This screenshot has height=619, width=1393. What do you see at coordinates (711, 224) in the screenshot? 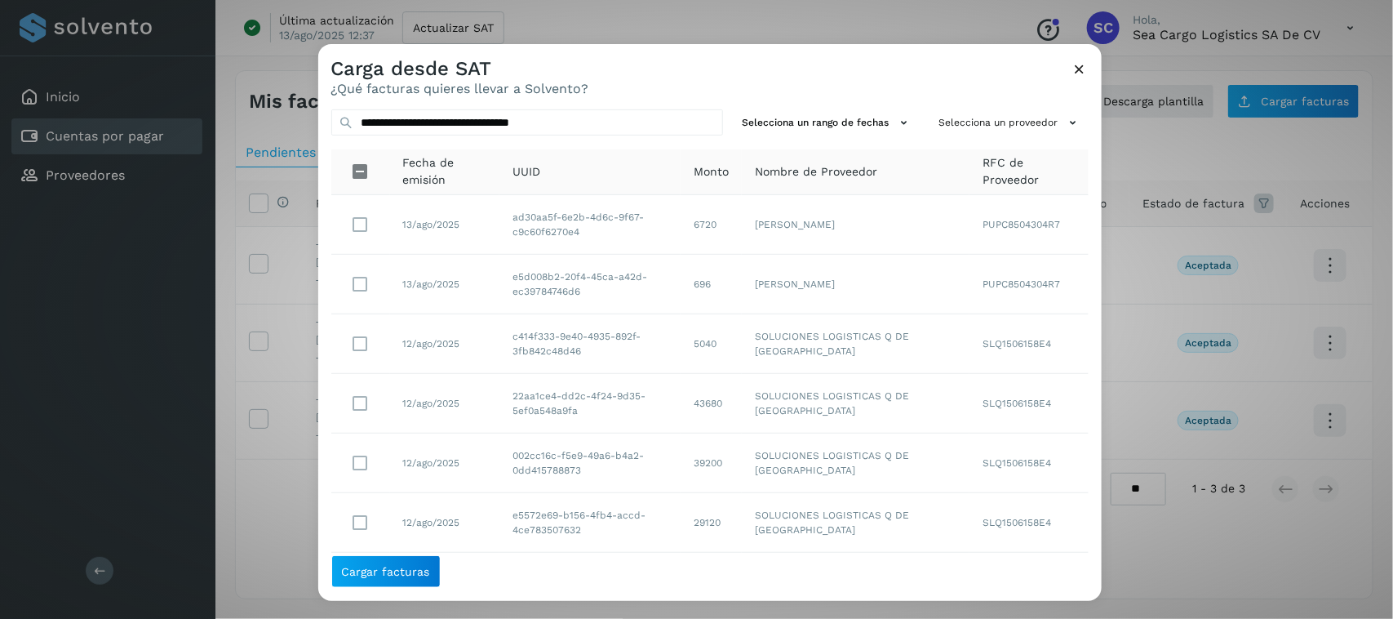
I see `td: 6720` at bounding box center [711, 224].